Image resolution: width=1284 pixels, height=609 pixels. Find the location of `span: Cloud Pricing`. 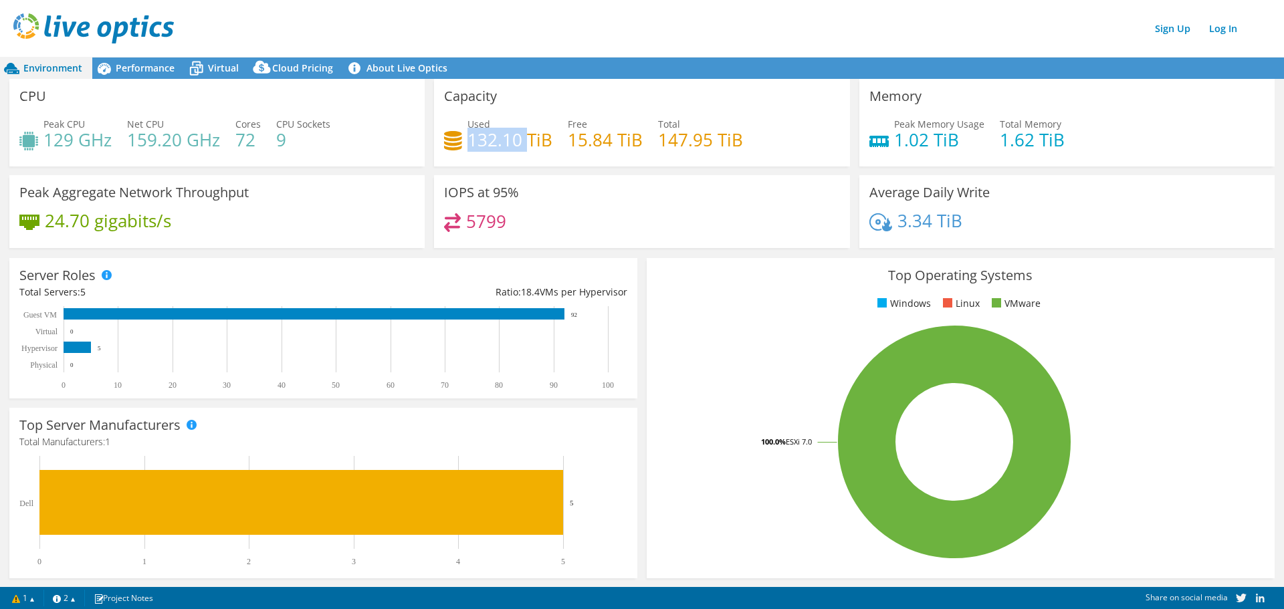

span: Cloud Pricing is located at coordinates (302, 68).